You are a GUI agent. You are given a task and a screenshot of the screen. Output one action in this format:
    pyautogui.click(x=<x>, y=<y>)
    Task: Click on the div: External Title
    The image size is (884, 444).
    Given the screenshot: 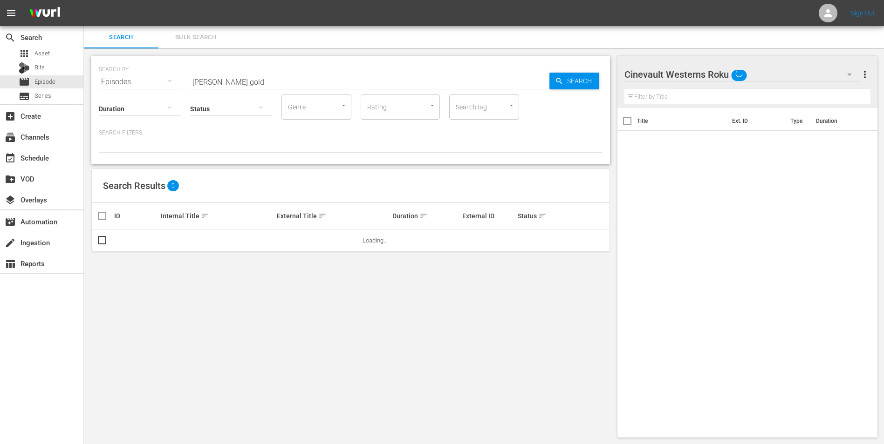 What is the action you would take?
    pyautogui.click(x=333, y=216)
    